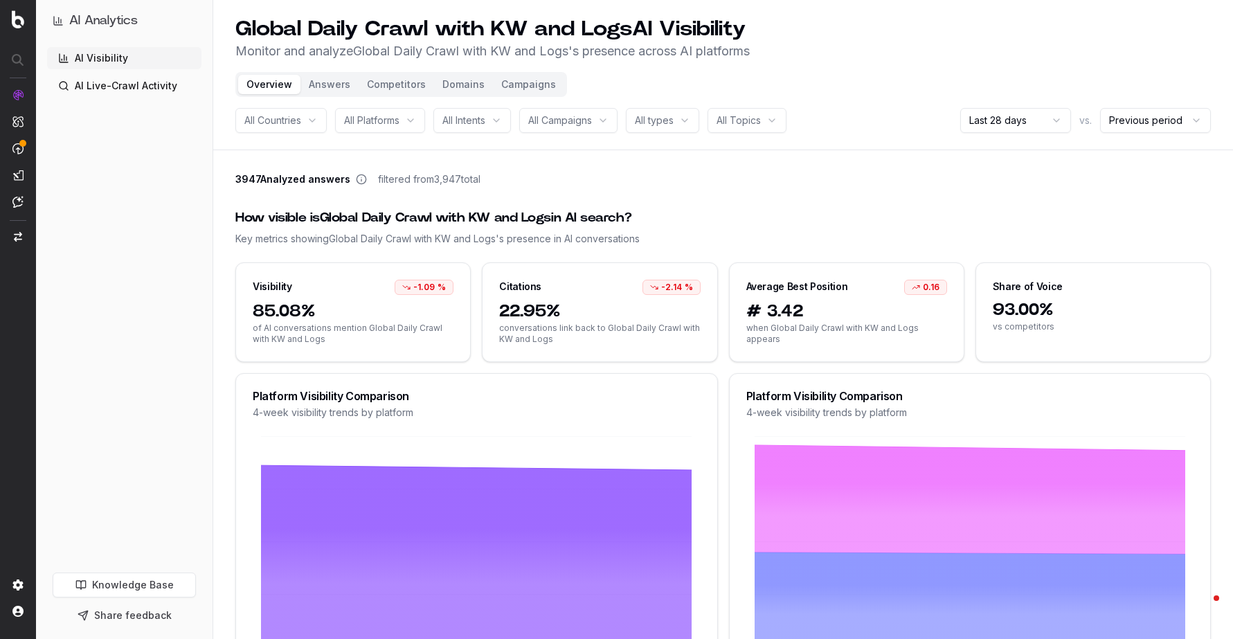 Image resolution: width=1233 pixels, height=639 pixels. I want to click on img: Botify logo, so click(18, 19).